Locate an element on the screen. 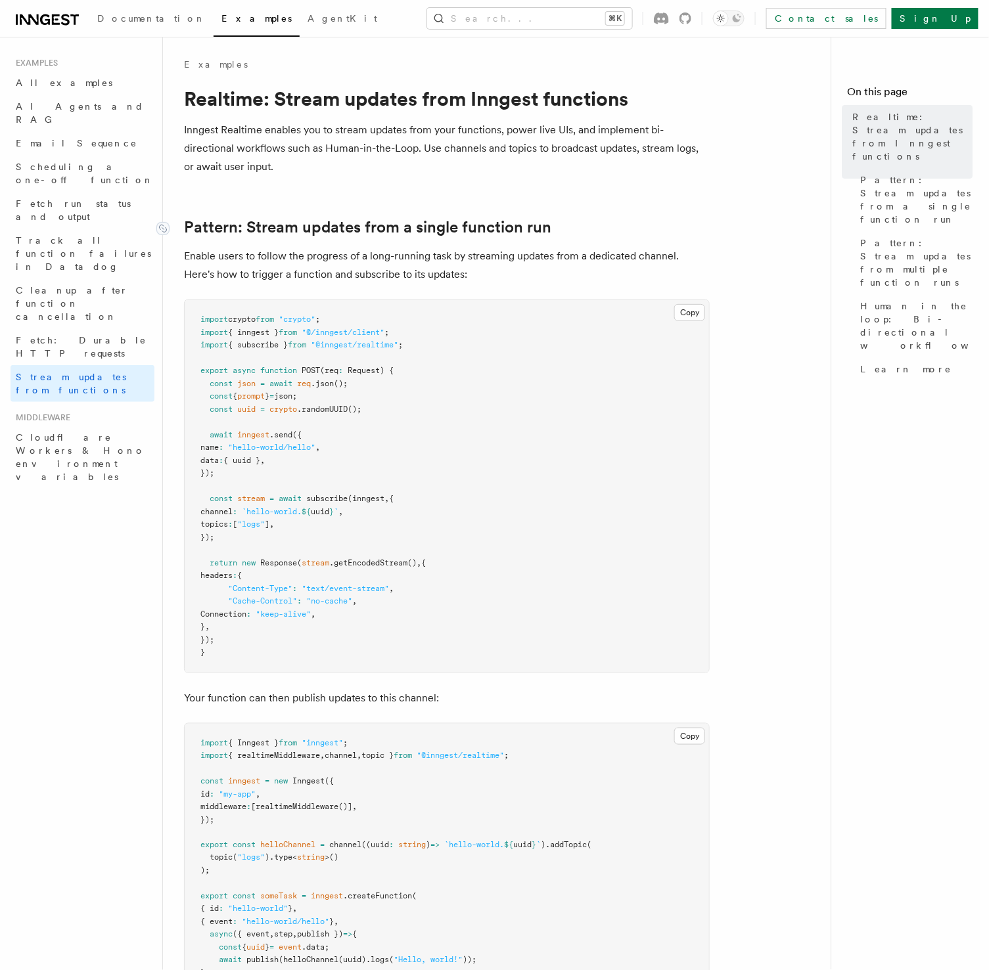 The image size is (989, 970). span: Connection is located at coordinates (223, 614).